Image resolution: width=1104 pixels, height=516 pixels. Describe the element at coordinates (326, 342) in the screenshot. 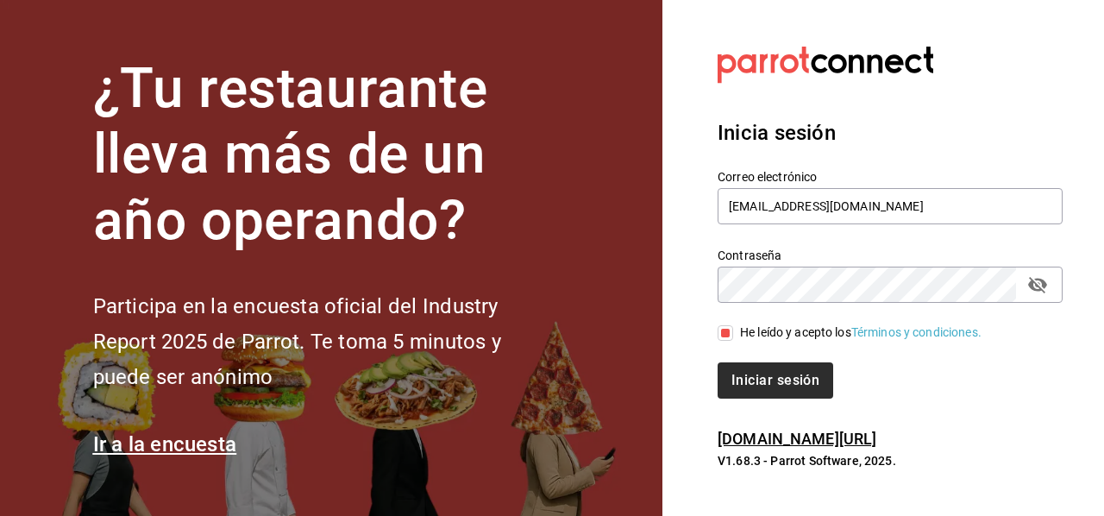

I see `h2: Participa en la encuesta oficial del Industry Report 2025 de Parrot. Te toma 5 minutos y puede se...` at that location.